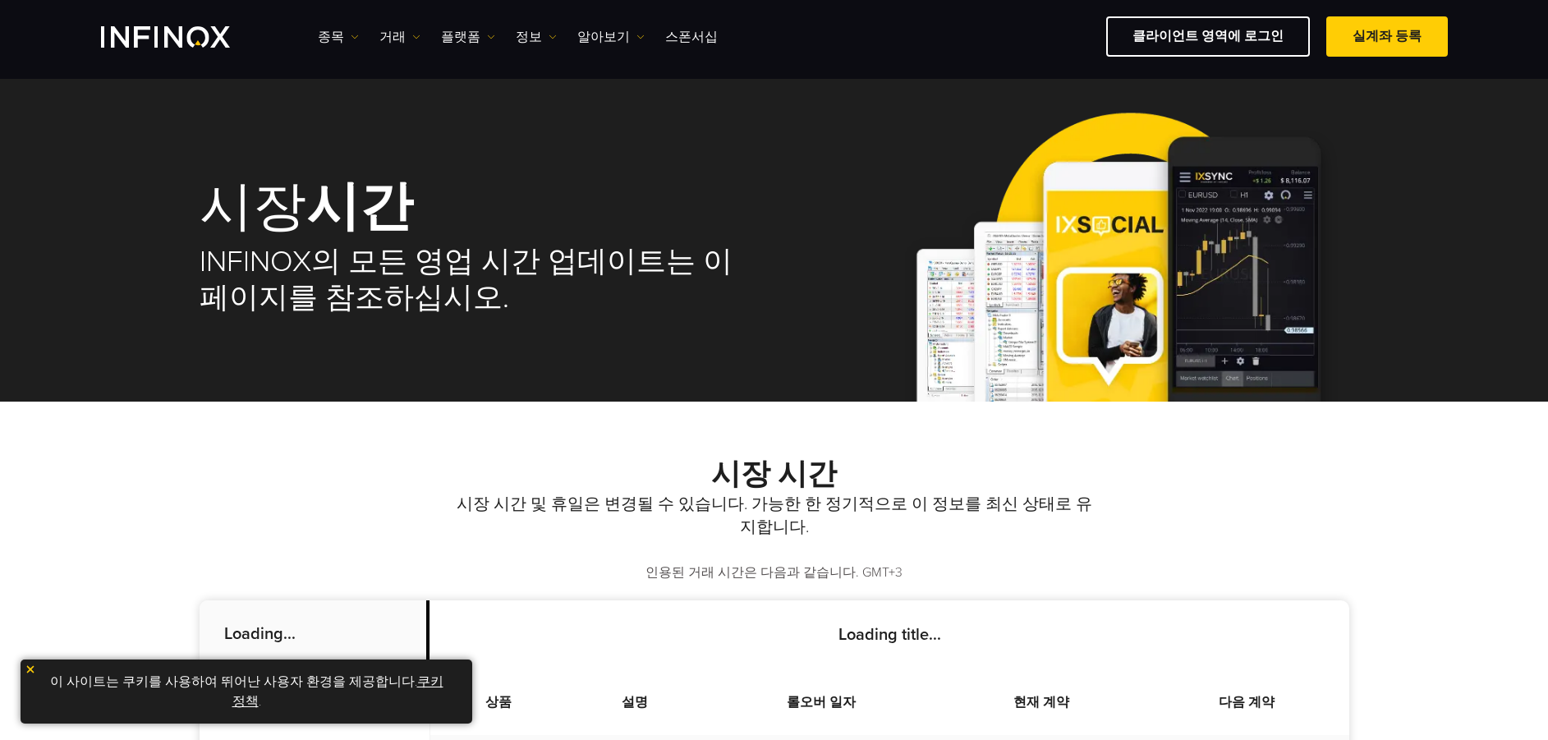 Image resolution: width=1548 pixels, height=740 pixels. I want to click on strong: 시간, so click(360, 207).